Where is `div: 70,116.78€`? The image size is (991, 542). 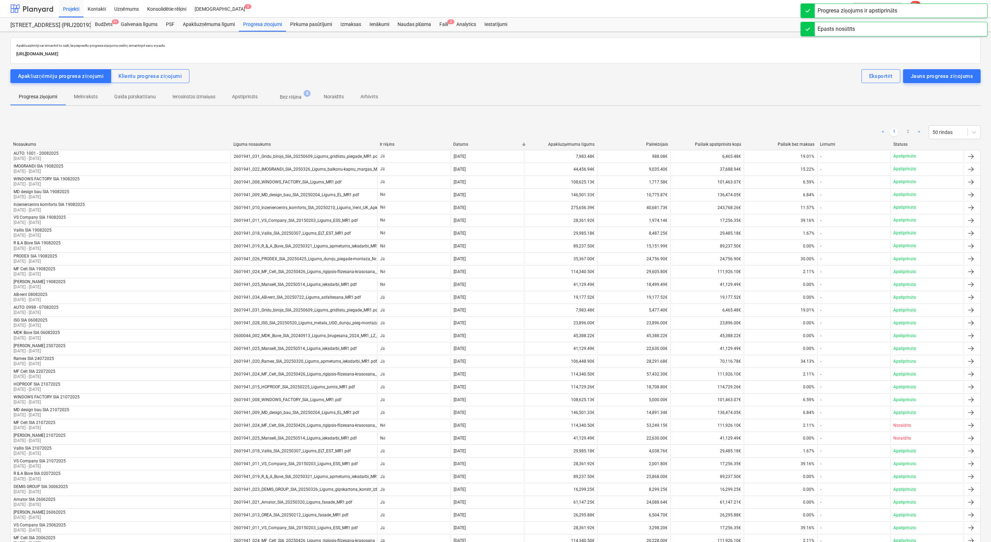
div: 70,116.78€ is located at coordinates (707, 362).